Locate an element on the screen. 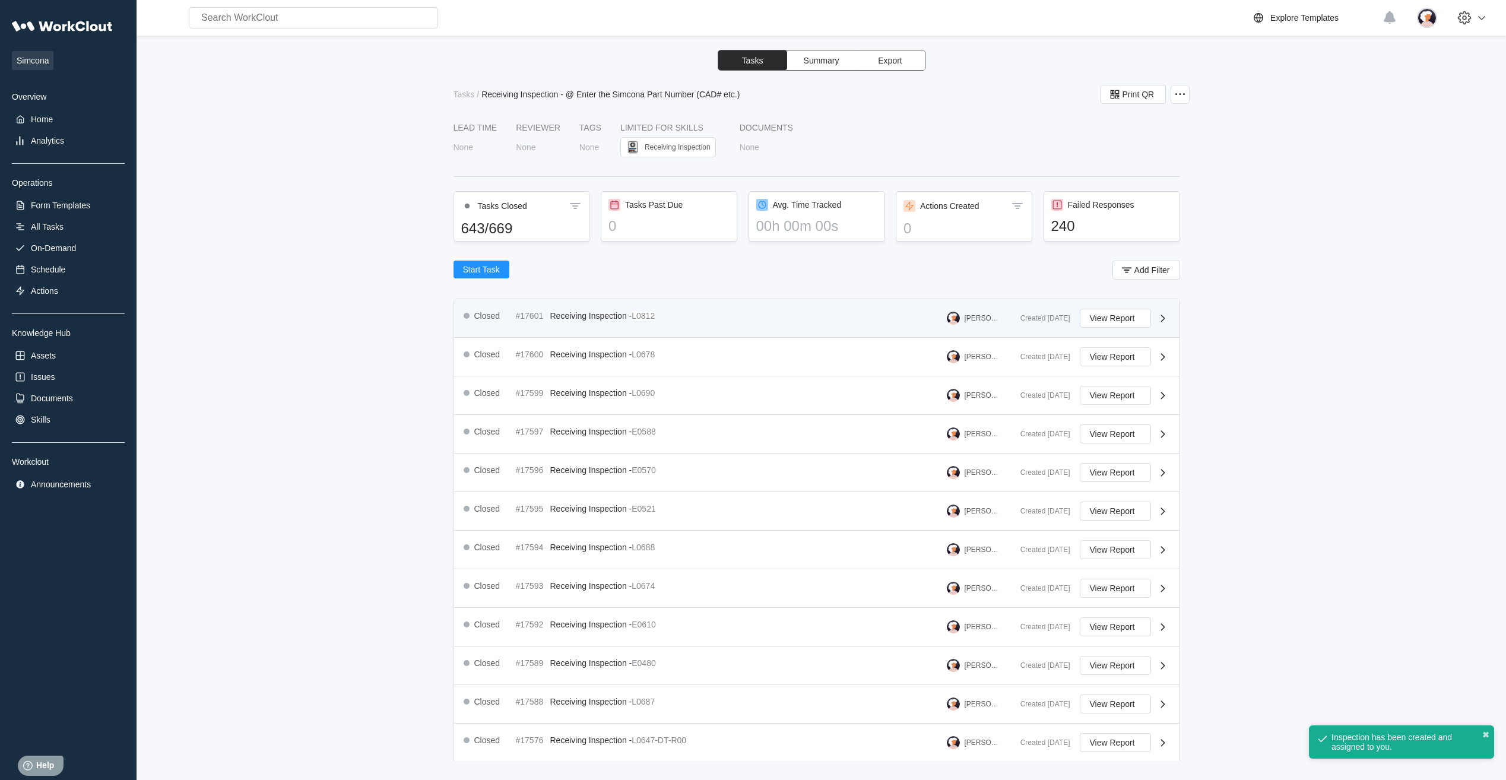 This screenshot has width=1506, height=780. mark: E0570 is located at coordinates (644, 470).